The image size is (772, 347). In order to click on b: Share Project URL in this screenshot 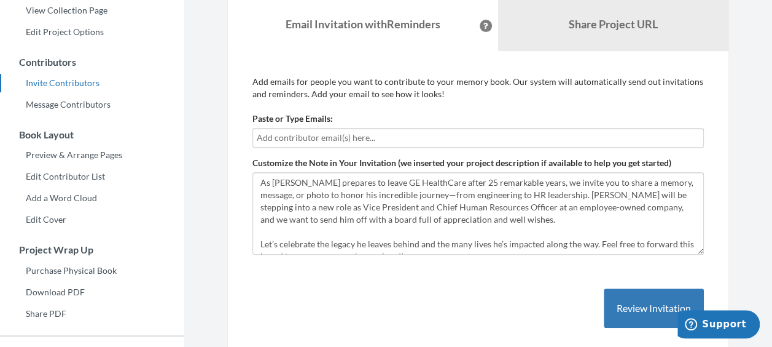, I will do `click(613, 24)`.